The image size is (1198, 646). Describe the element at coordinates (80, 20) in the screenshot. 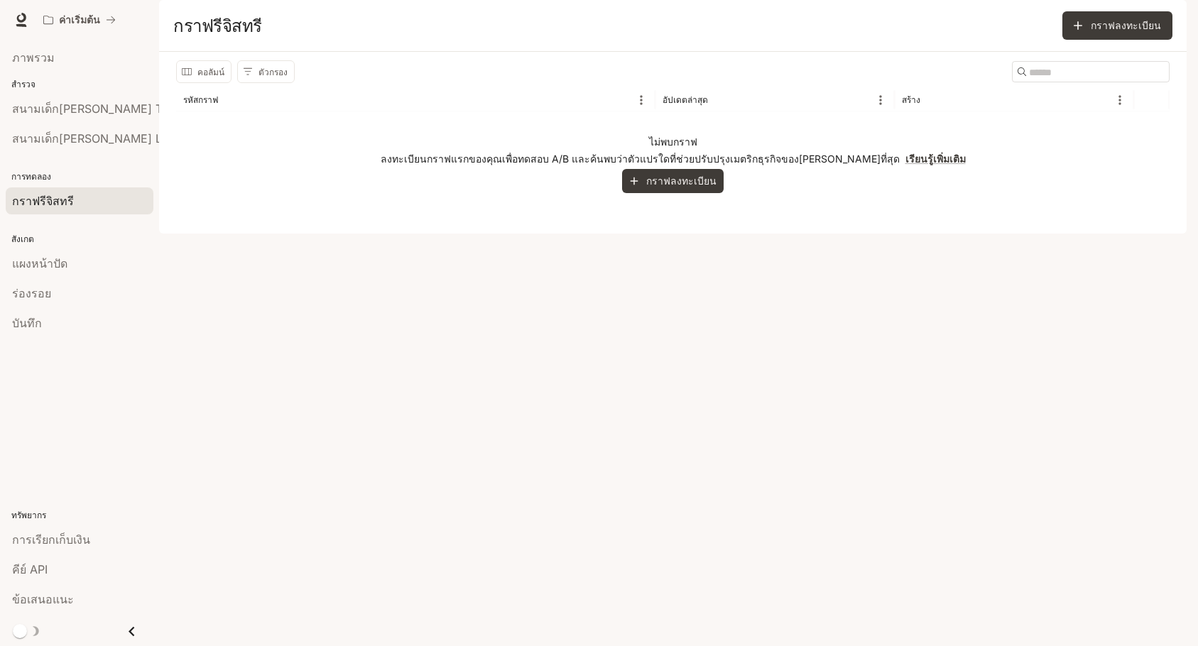

I see `button: พื้นที่ทำงานทั้งหมด` at that location.